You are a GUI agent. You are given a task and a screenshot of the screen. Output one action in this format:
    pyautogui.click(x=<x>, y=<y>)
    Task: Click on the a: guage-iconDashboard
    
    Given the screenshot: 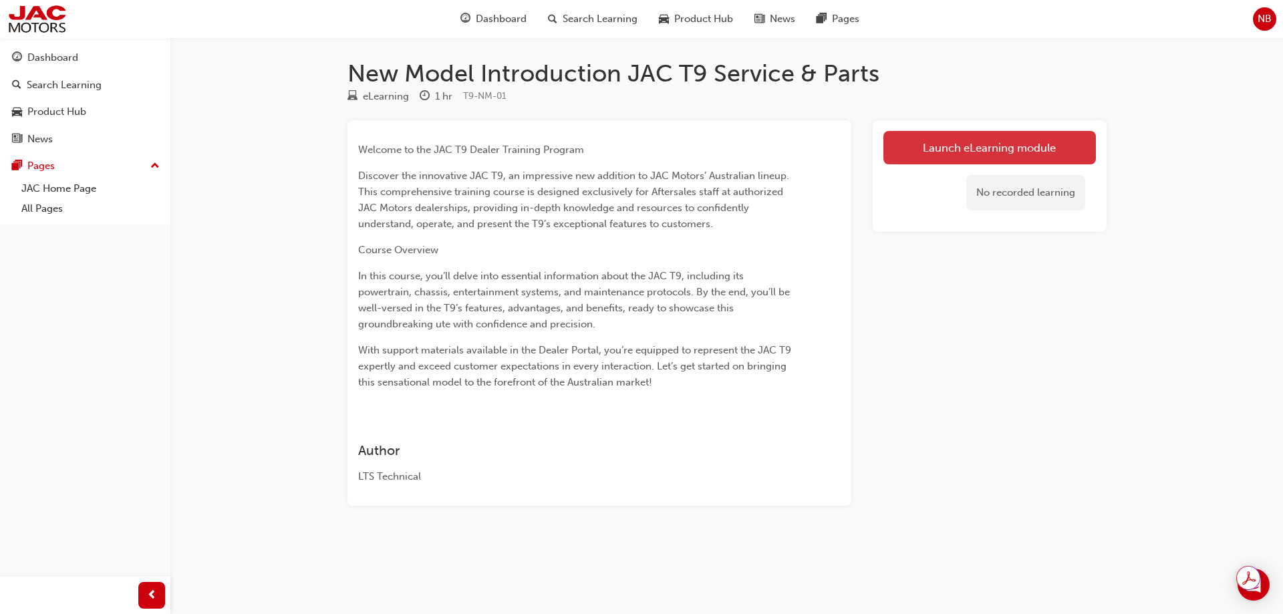 What is the action you would take?
    pyautogui.click(x=493, y=19)
    